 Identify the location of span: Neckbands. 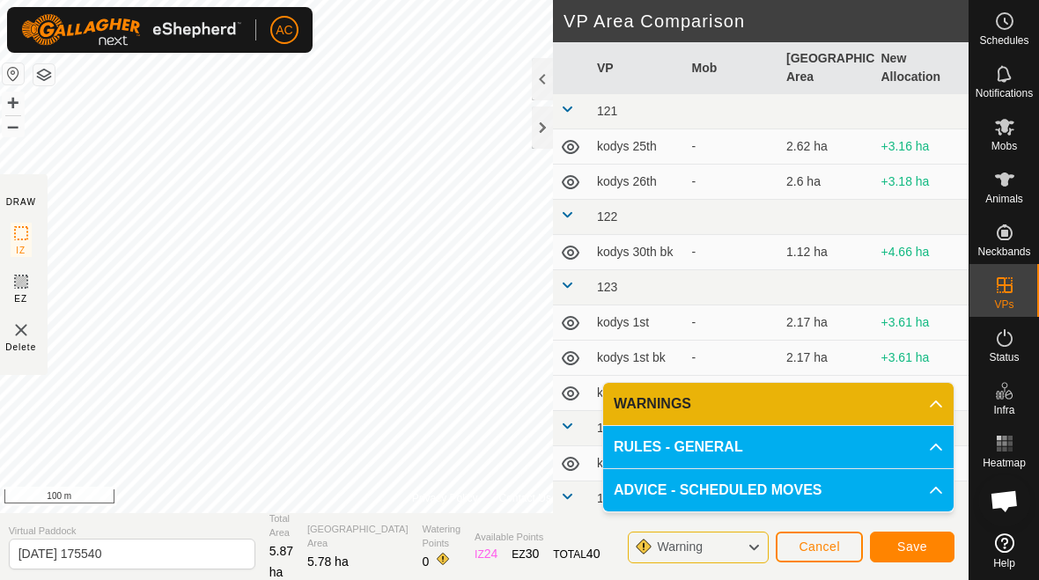
(1004, 252).